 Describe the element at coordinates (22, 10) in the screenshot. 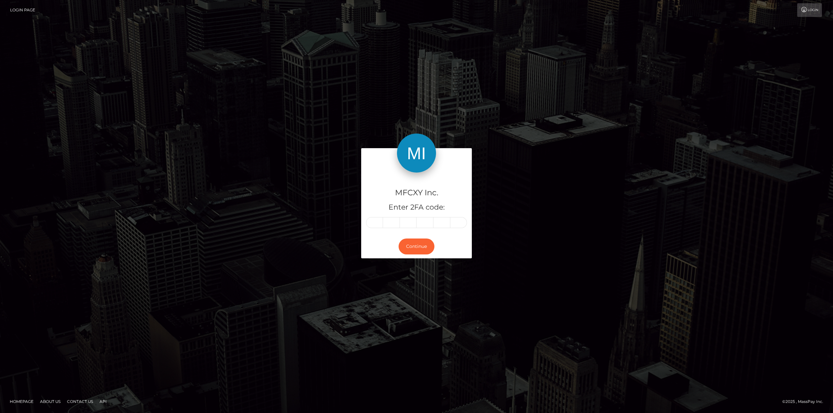

I see `a: Login Page` at that location.